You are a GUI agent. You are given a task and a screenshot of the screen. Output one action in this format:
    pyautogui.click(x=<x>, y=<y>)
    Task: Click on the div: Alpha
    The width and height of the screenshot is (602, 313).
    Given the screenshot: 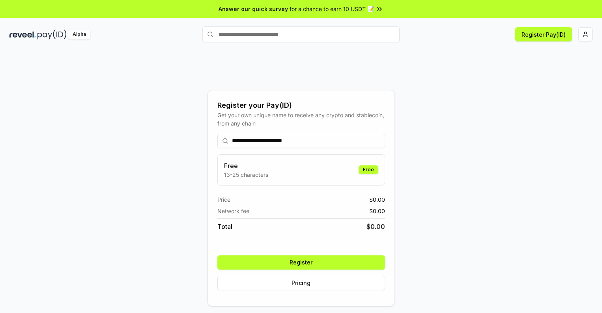 What is the action you would take?
    pyautogui.click(x=79, y=34)
    